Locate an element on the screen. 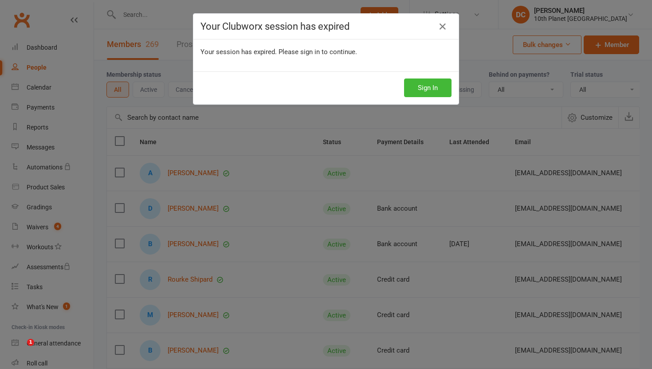 This screenshot has height=369, width=652. a: Close is located at coordinates (443, 27).